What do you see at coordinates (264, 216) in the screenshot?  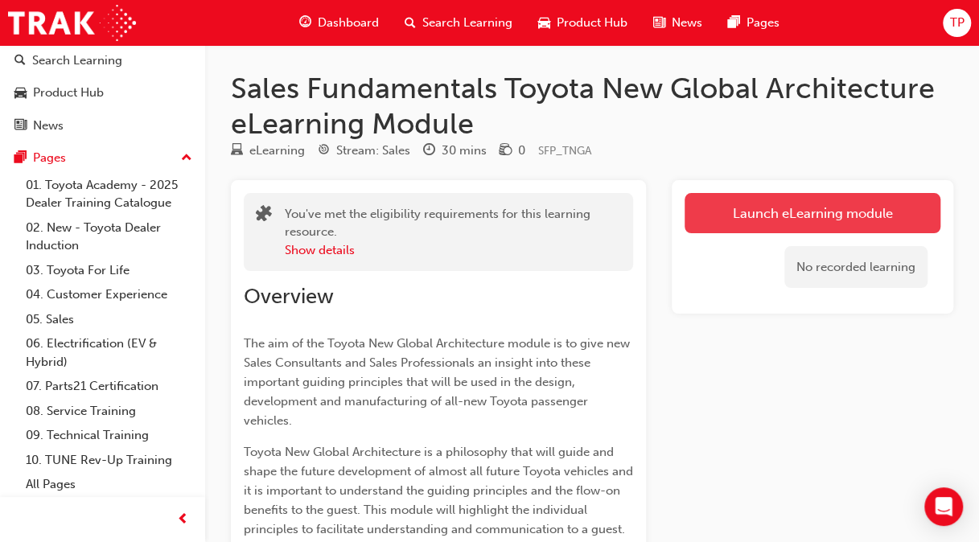 I see `span: puzzle-icon` at bounding box center [264, 216].